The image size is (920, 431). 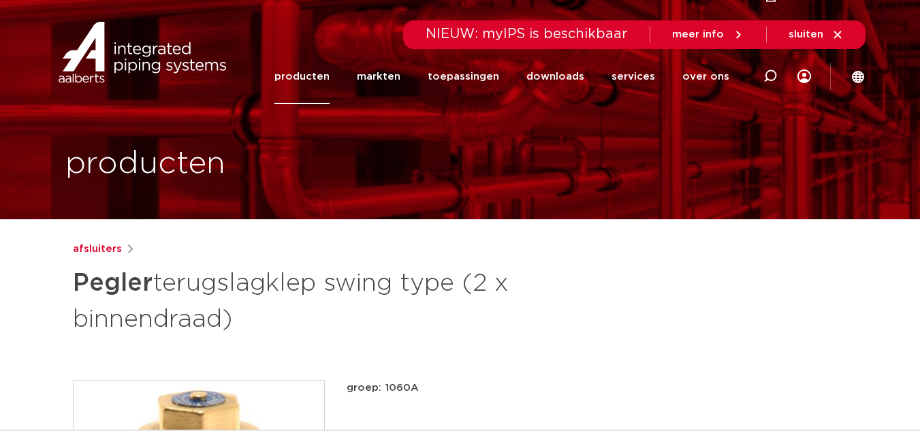 What do you see at coordinates (597, 388) in the screenshot?
I see `p: groep: 1060A` at bounding box center [597, 388].